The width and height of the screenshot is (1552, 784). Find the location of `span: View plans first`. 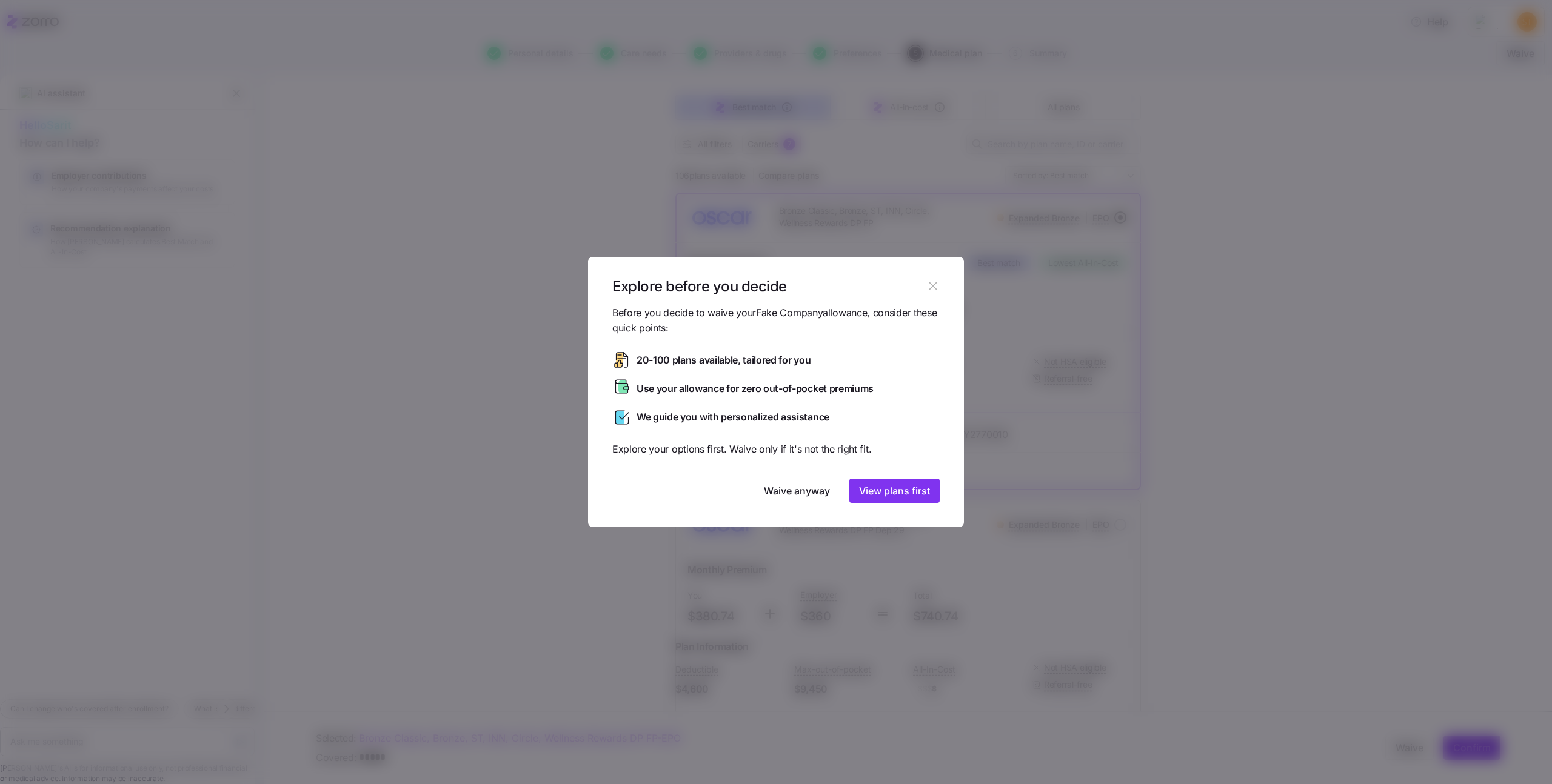

span: View plans first is located at coordinates (894, 491).